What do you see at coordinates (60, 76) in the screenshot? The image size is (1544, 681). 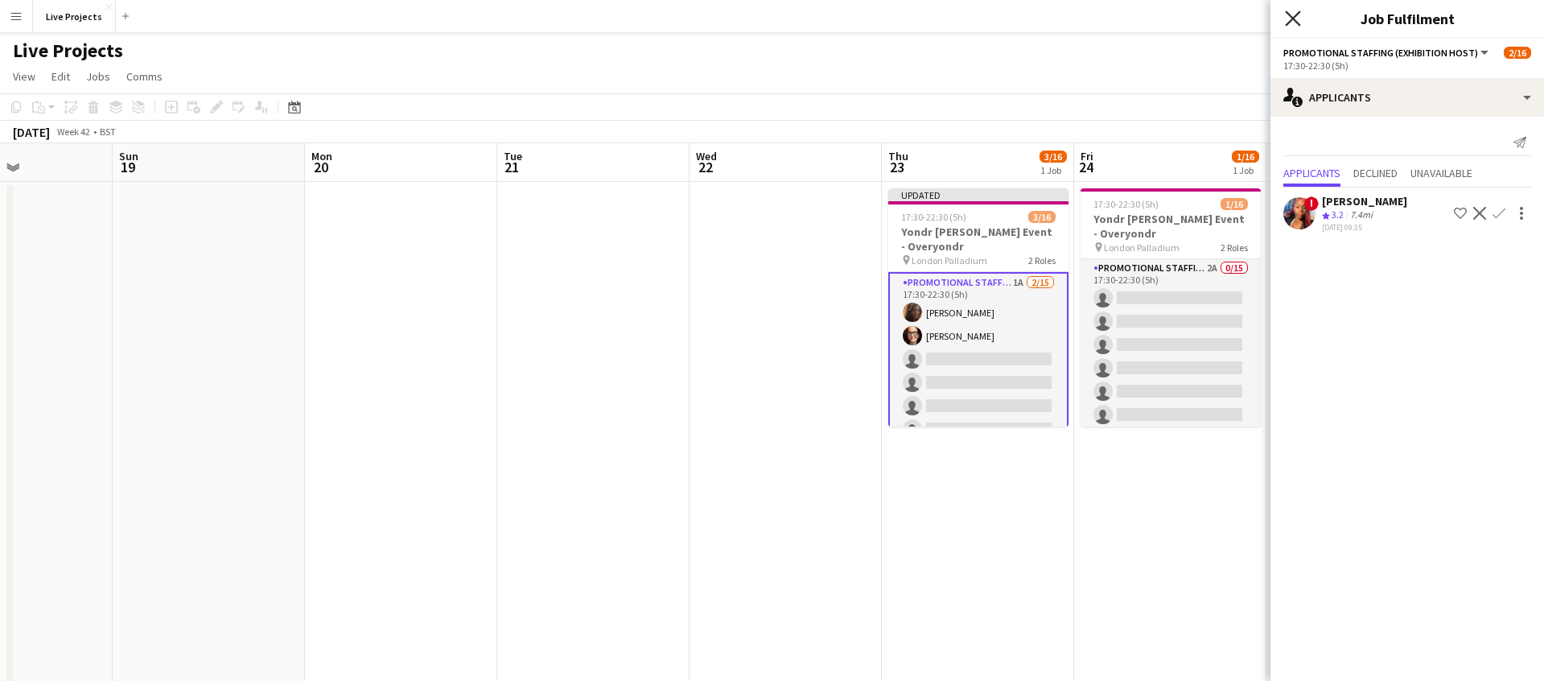 I see `a: Edit` at bounding box center [60, 76].